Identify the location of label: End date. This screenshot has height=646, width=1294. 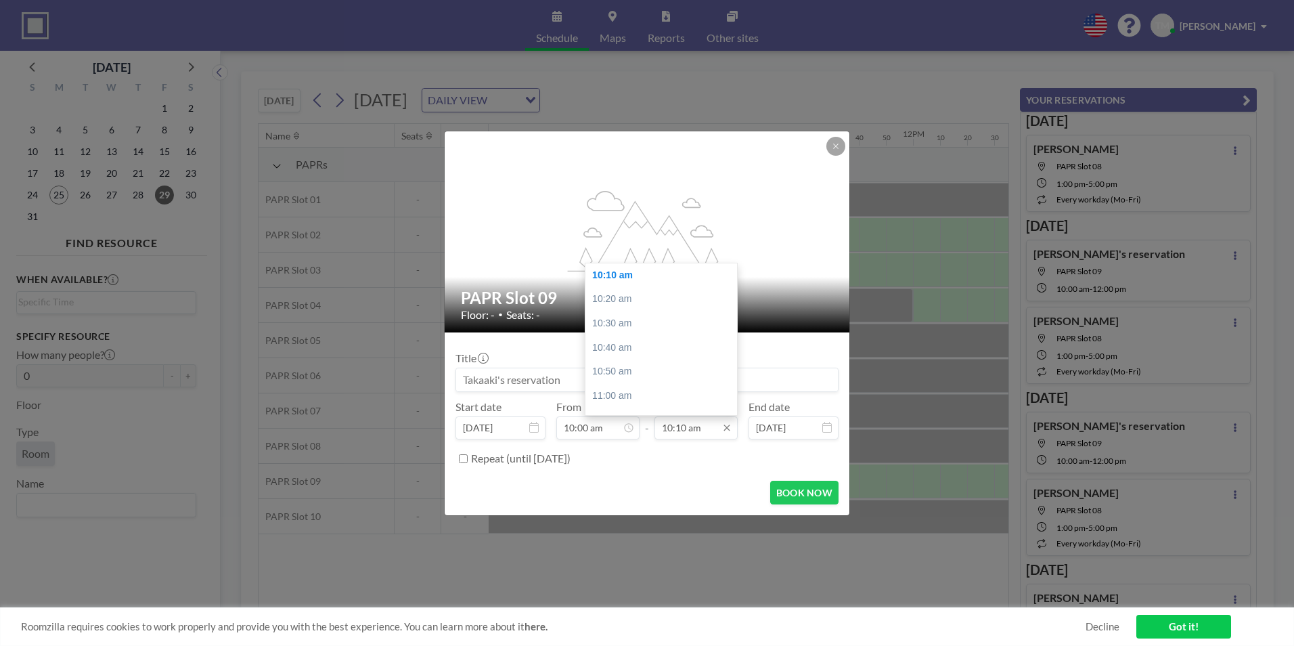
(769, 407).